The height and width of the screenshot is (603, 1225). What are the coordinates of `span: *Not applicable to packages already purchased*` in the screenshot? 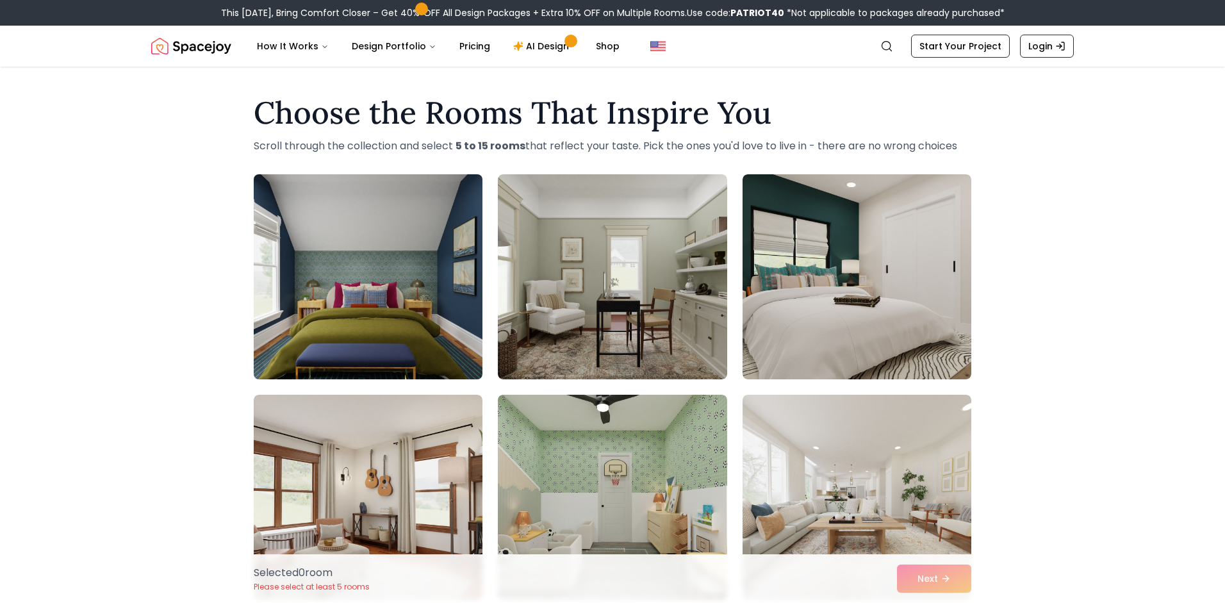 It's located at (895, 13).